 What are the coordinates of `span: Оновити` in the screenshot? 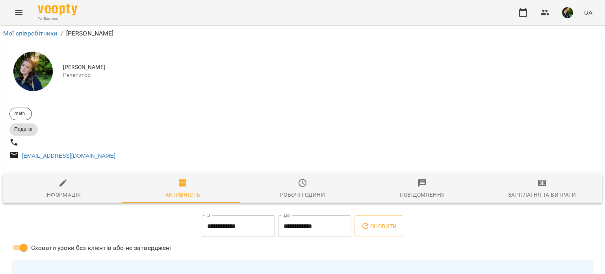 It's located at (379, 226).